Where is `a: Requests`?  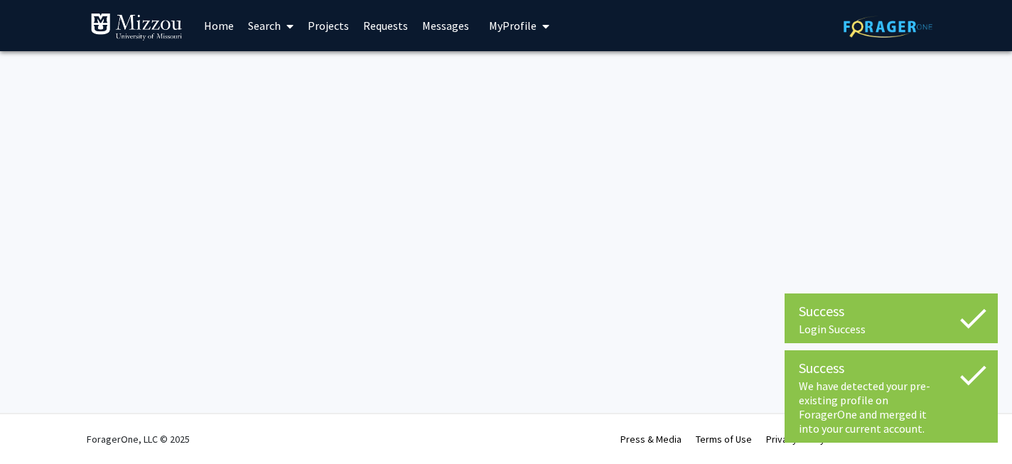 a: Requests is located at coordinates (385, 26).